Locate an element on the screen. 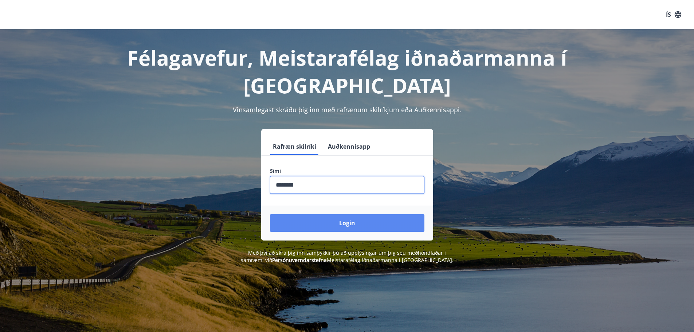 Image resolution: width=694 pixels, height=332 pixels. button: Auðkennisapp is located at coordinates (349, 146).